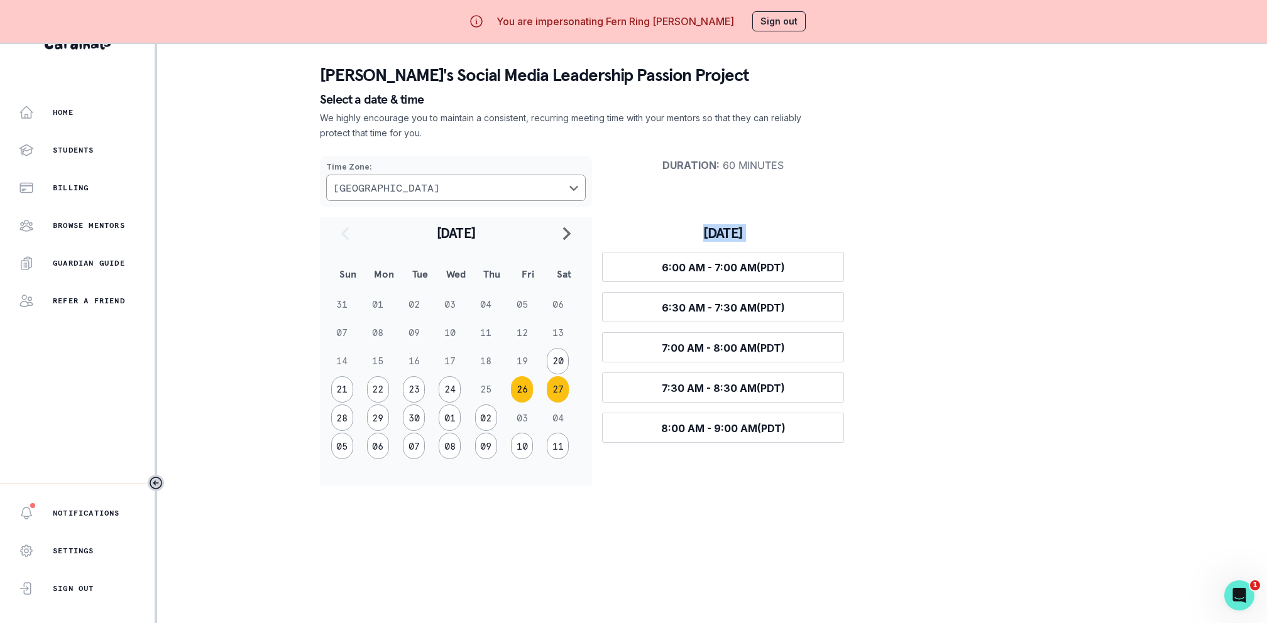 The image size is (1267, 623). I want to click on p: Guardian Guide, so click(89, 263).